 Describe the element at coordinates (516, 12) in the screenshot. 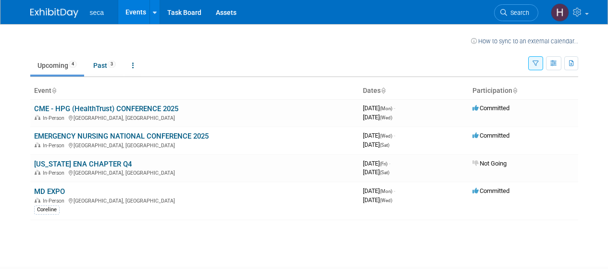

I see `a: Search` at that location.